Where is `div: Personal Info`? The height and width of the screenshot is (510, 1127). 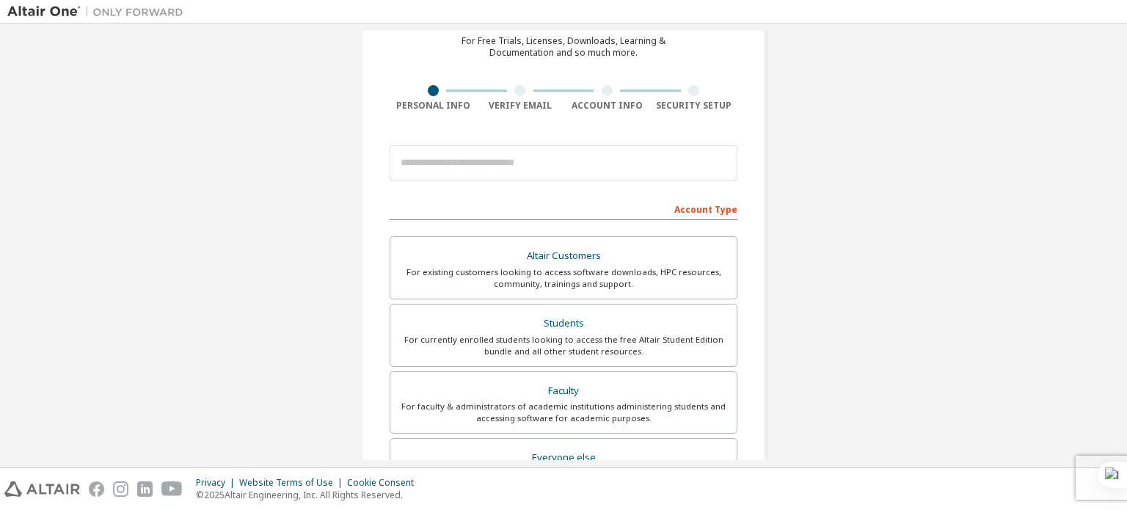 div: Personal Info is located at coordinates (433, 106).